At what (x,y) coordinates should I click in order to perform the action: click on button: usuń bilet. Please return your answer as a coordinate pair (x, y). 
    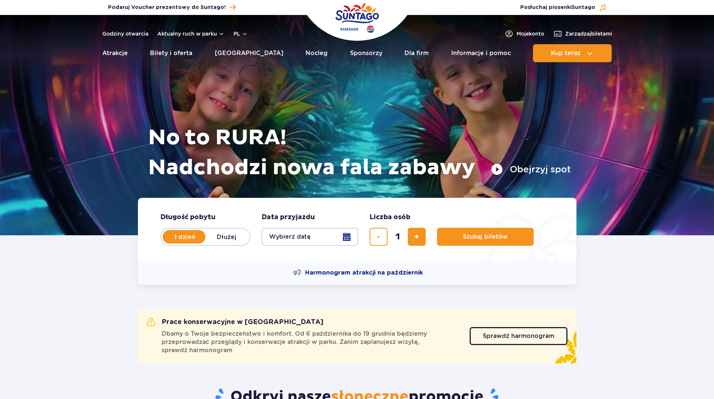
    Looking at the image, I should click on (379, 237).